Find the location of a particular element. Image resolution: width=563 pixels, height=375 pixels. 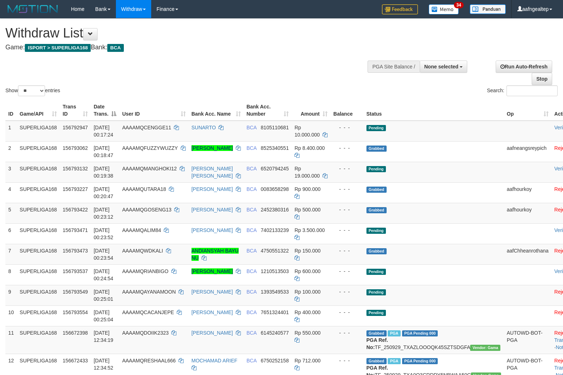

td: aafneangsreypich is located at coordinates (528, 151).